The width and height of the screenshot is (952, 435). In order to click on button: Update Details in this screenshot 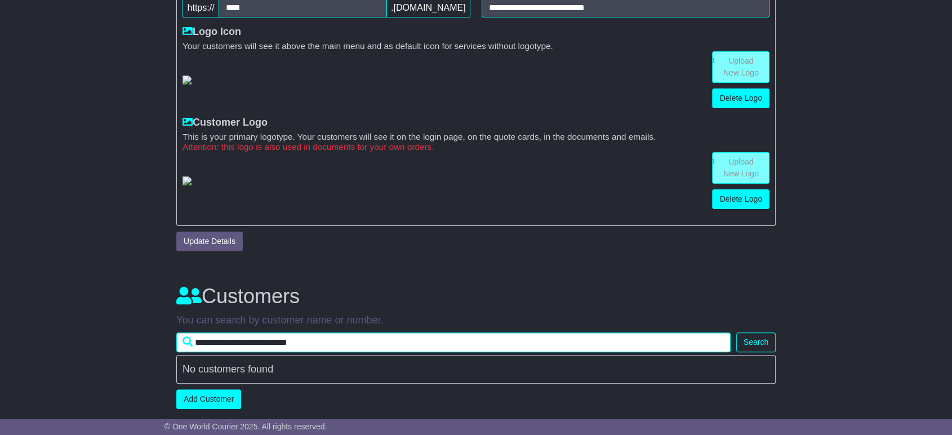, I will do `click(210, 241)`.